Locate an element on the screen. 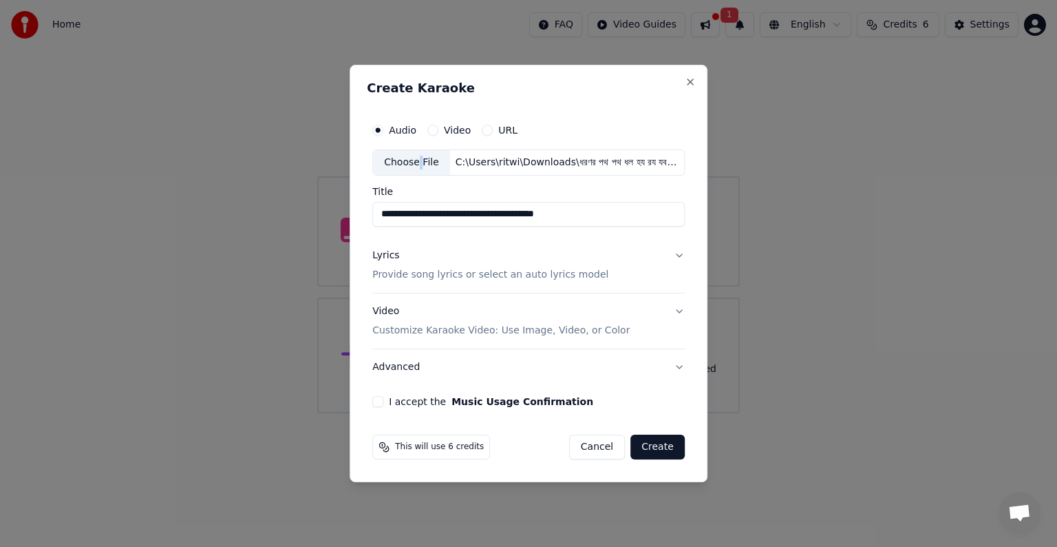 The width and height of the screenshot is (1057, 547). label: I accept the is located at coordinates (491, 401).